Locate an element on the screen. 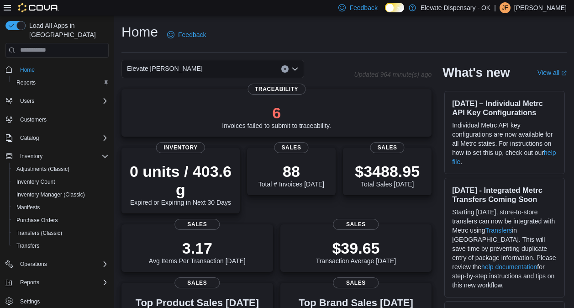  a: View allExternal link is located at coordinates (552, 73).